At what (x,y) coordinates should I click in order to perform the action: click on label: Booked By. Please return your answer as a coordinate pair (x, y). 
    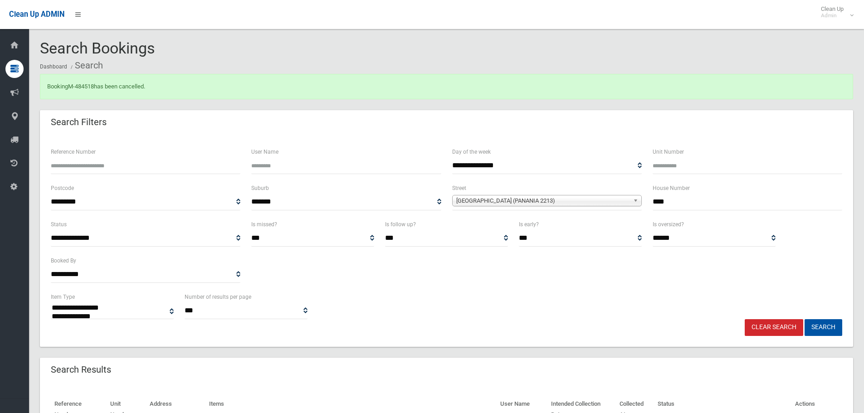
    Looking at the image, I should click on (64, 261).